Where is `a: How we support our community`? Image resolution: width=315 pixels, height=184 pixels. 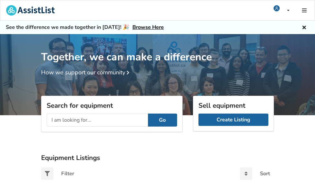 a: How we support our community is located at coordinates (87, 72).